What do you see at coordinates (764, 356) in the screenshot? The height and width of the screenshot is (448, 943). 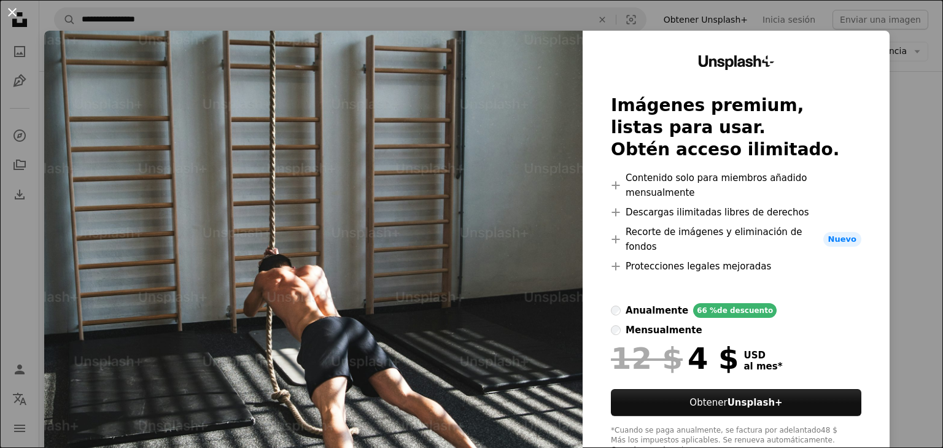 I see `span: USD` at bounding box center [764, 356].